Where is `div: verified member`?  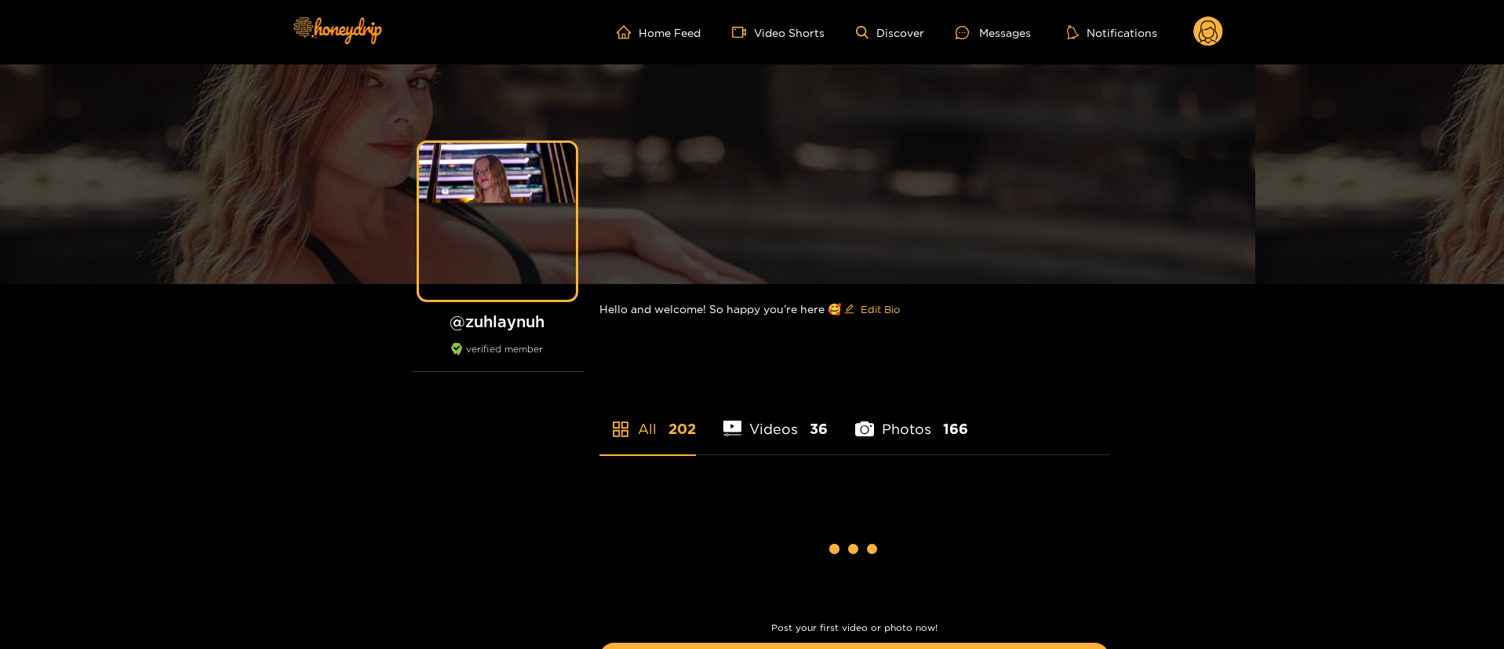 div: verified member is located at coordinates (498, 357).